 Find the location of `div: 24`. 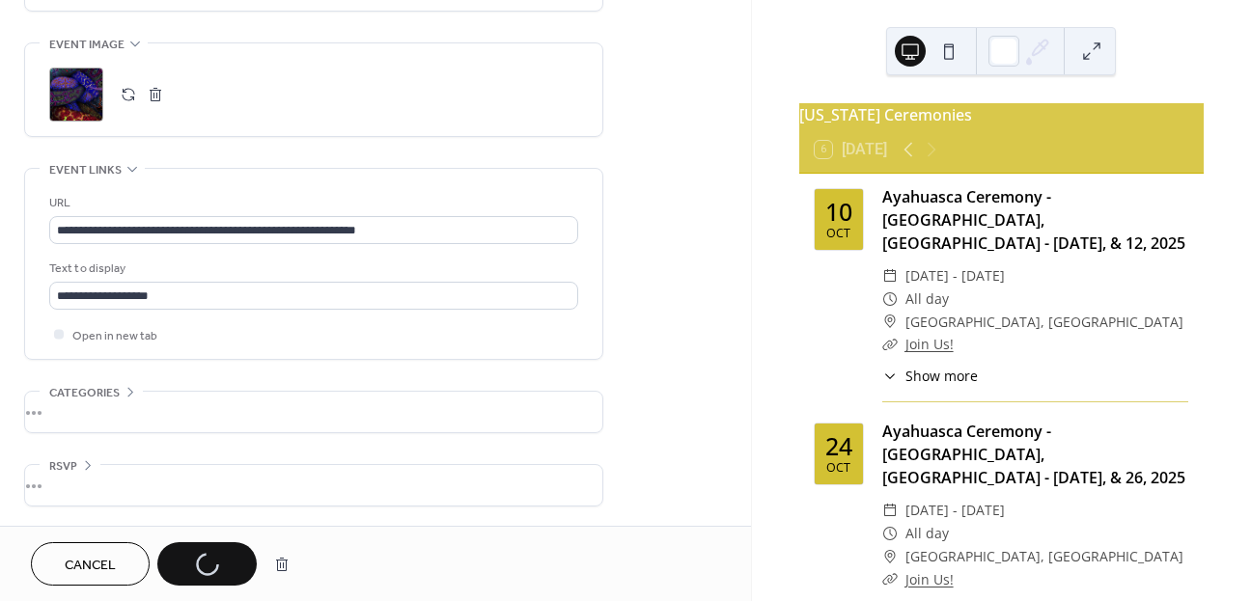

div: 24 is located at coordinates (839, 446).